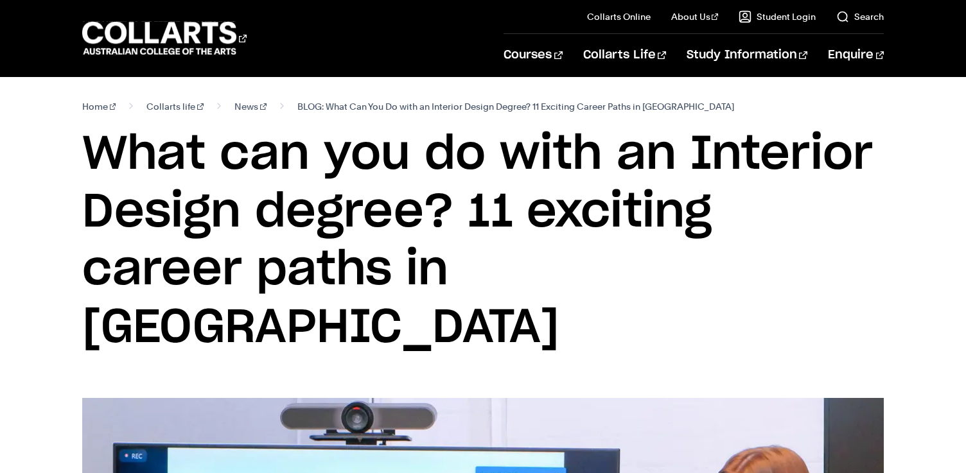  What do you see at coordinates (99, 107) in the screenshot?
I see `a: Home` at bounding box center [99, 107].